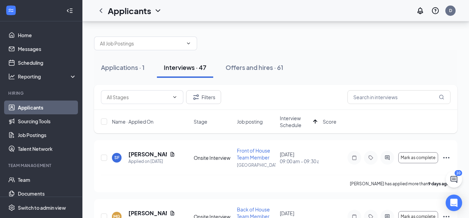 This screenshot has height=218, width=469. Describe the element at coordinates (418, 157) in the screenshot. I see `span: Mark as complete` at that location.